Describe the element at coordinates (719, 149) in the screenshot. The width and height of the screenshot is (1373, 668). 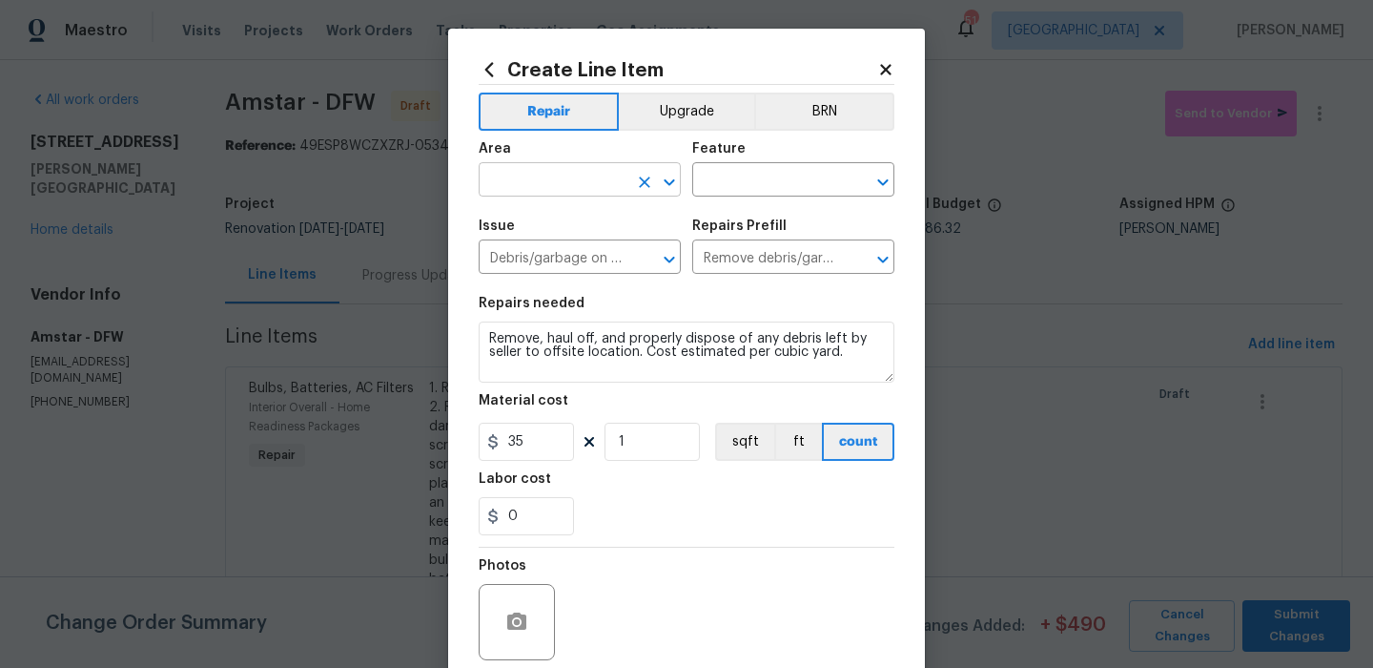
I see `h5: Feature` at that location.